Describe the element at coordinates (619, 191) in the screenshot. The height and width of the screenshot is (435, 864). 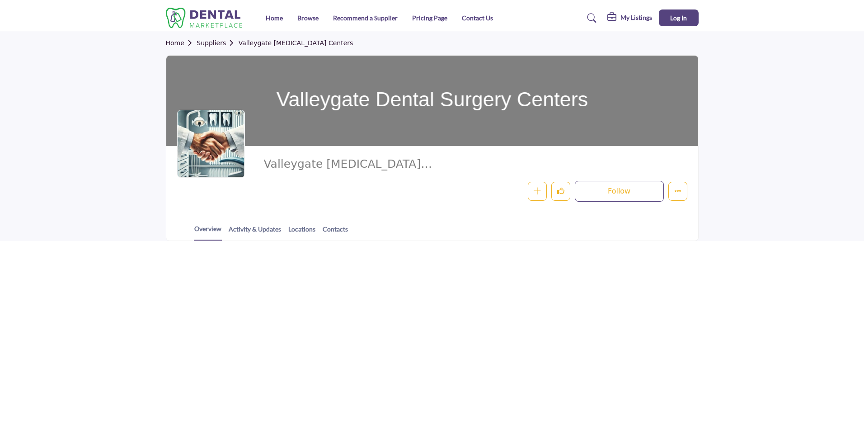
I see `button: Follow` at that location.